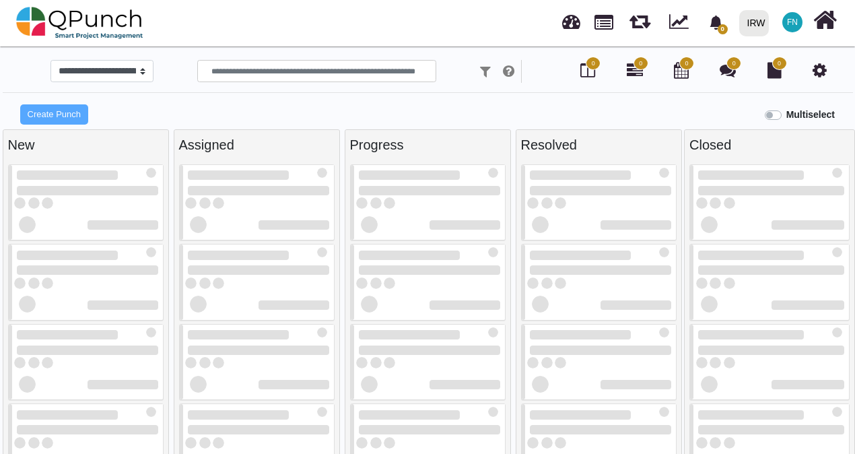 This screenshot has width=855, height=454. Describe the element at coordinates (715, 22) in the screenshot. I see `div: Notification` at that location.